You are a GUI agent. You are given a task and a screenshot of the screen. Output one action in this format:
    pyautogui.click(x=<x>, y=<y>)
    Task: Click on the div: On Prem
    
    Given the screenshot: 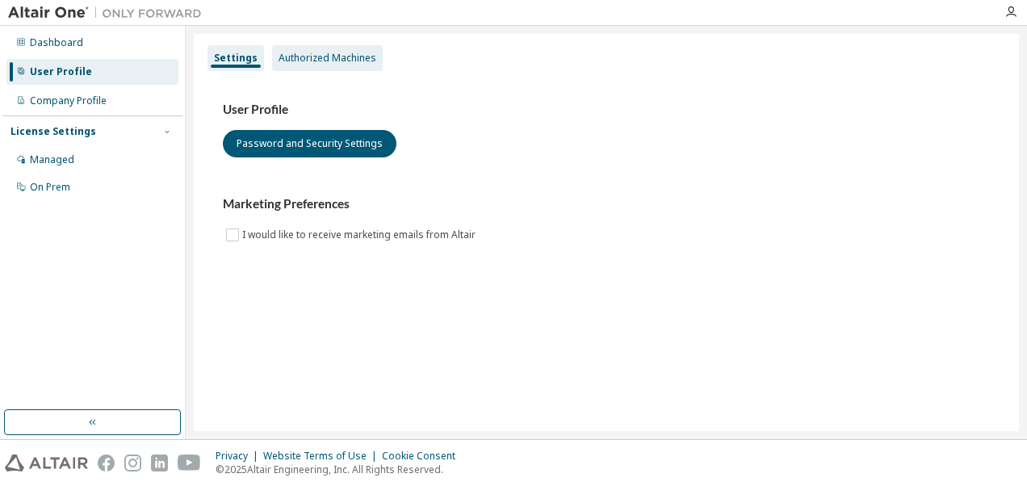 What is the action you would take?
    pyautogui.click(x=50, y=187)
    